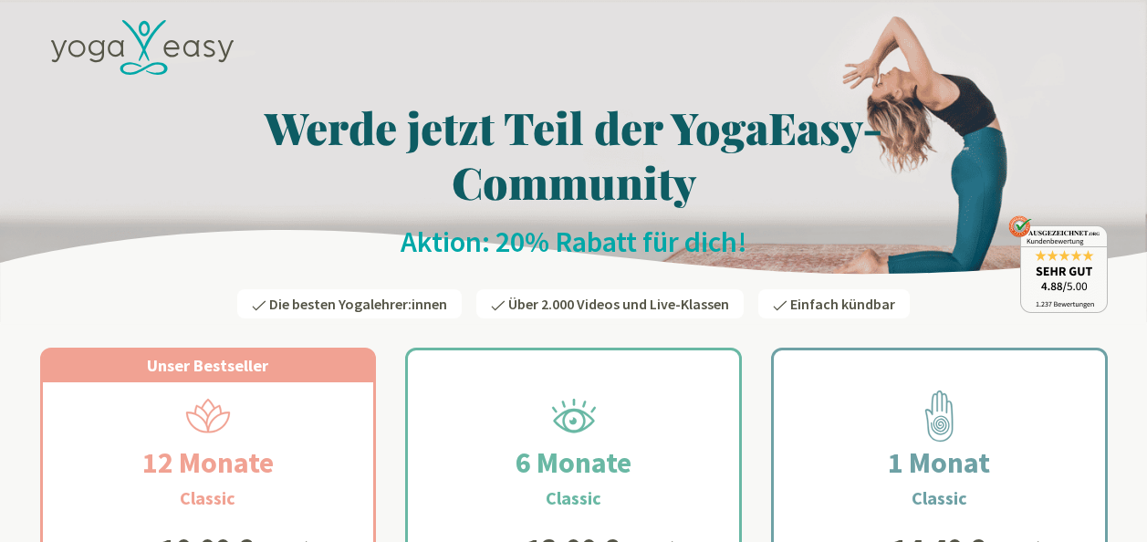 The image size is (1147, 542). I want to click on span: Über 2.000 Videos und Live-Klassen, so click(619, 304).